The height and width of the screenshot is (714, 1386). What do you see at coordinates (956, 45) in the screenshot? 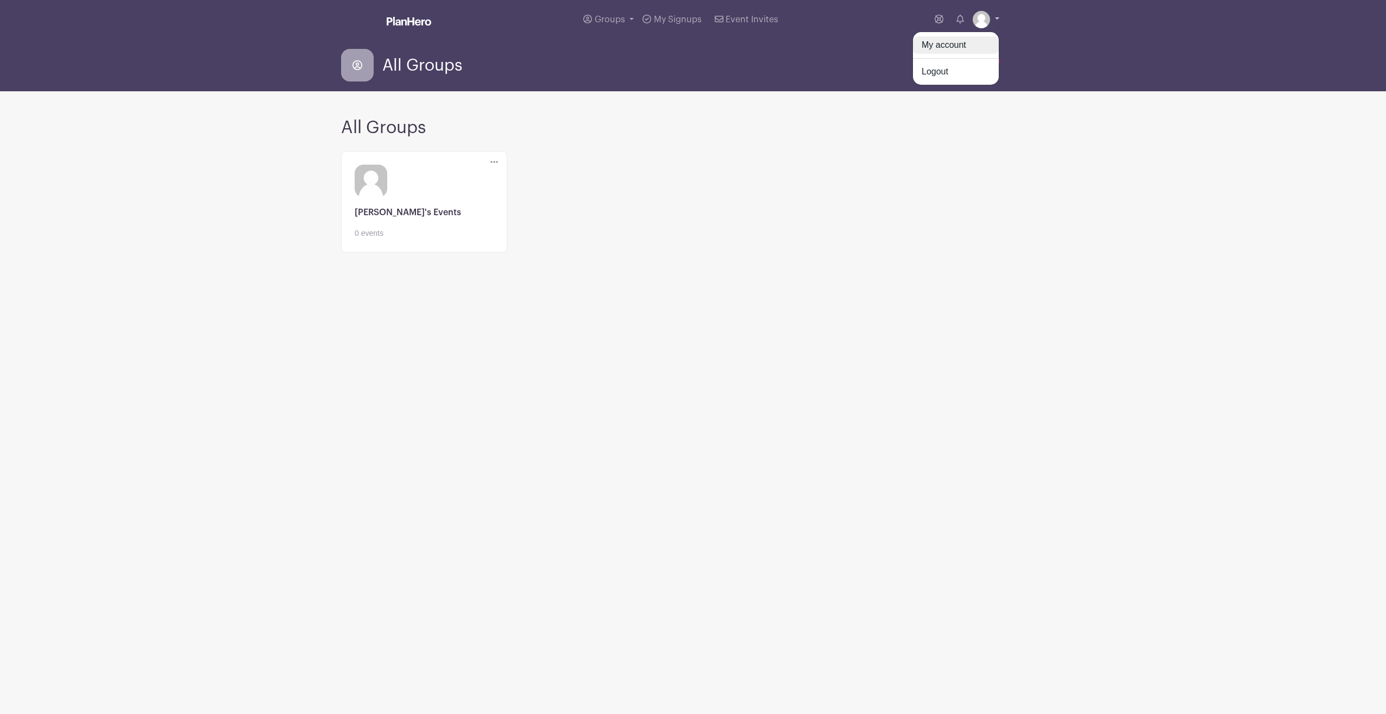
I see `a: My account` at bounding box center [956, 45].